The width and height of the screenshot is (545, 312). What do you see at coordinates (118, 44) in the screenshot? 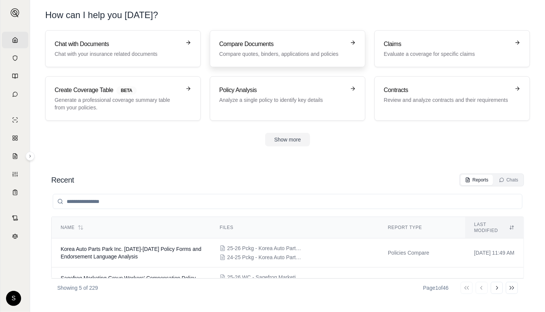
I see `h3: Chat with Documents` at bounding box center [118, 44].